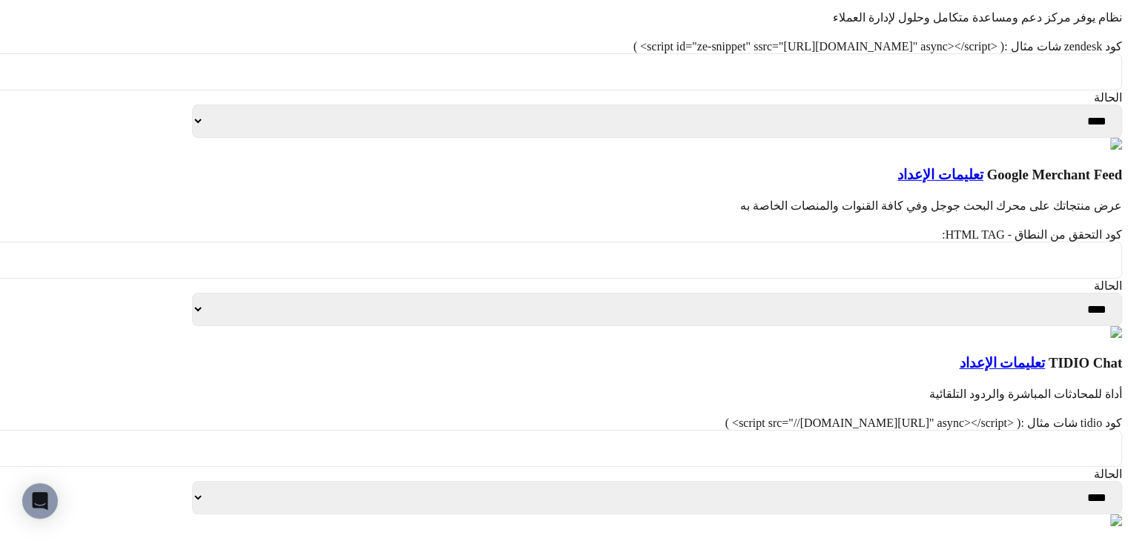 The width and height of the screenshot is (1128, 541). What do you see at coordinates (1116, 332) in the screenshot?
I see `img: tidio.png` at bounding box center [1116, 332].